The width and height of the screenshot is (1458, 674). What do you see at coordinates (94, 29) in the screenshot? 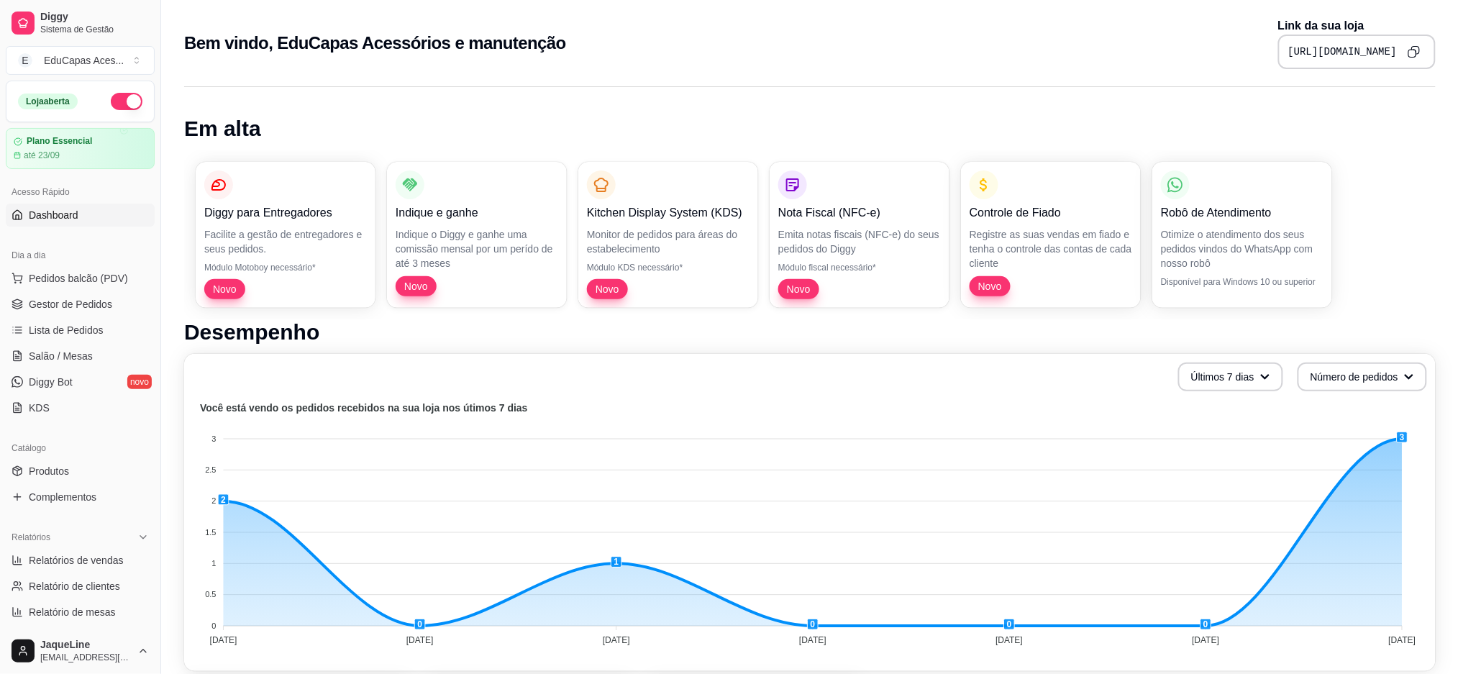
I see `span: Sistema de Gestão` at bounding box center [94, 29].